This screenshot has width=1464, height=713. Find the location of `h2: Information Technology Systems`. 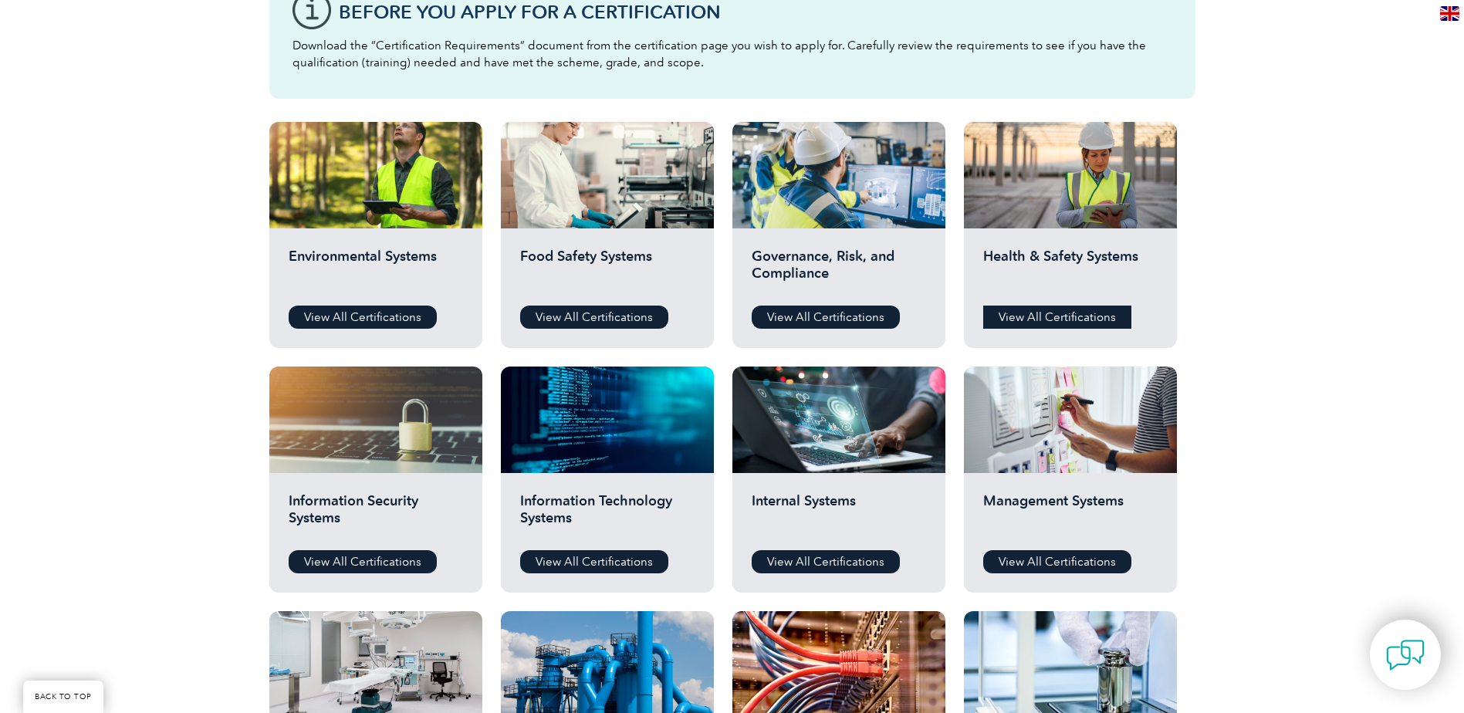

h2: Information Technology Systems is located at coordinates (607, 516).